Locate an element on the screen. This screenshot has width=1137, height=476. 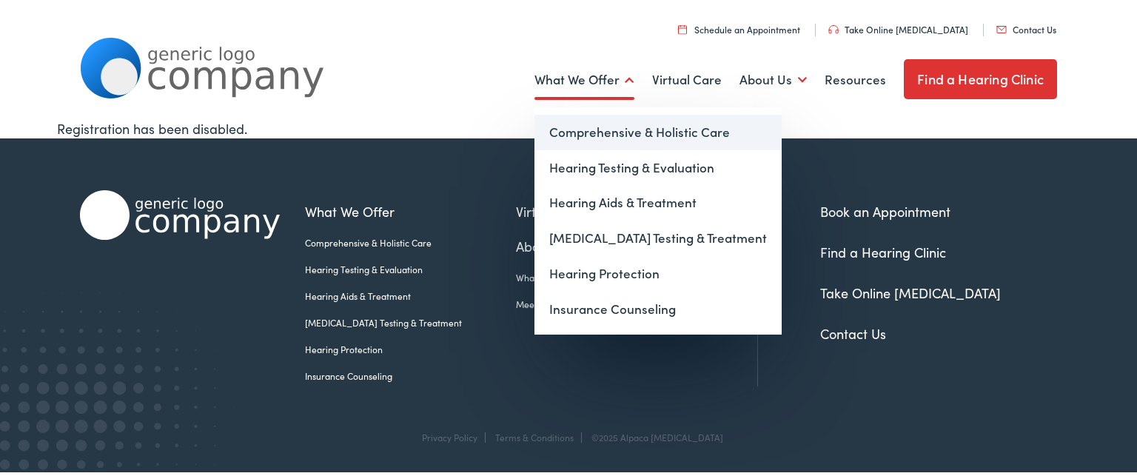
img: Alpaca Audiology is located at coordinates (180, 215).